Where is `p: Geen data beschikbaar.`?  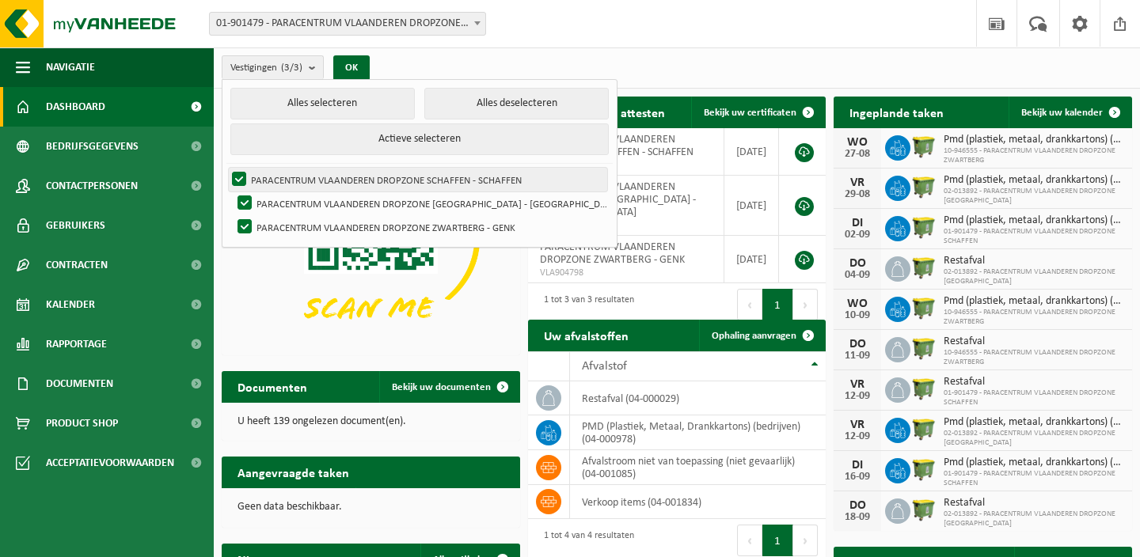 p: Geen data beschikbaar. is located at coordinates (370, 507).